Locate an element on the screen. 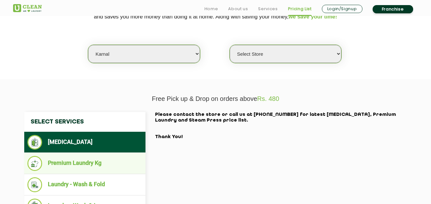 This screenshot has width=431, height=204. a: Home is located at coordinates (211, 9).